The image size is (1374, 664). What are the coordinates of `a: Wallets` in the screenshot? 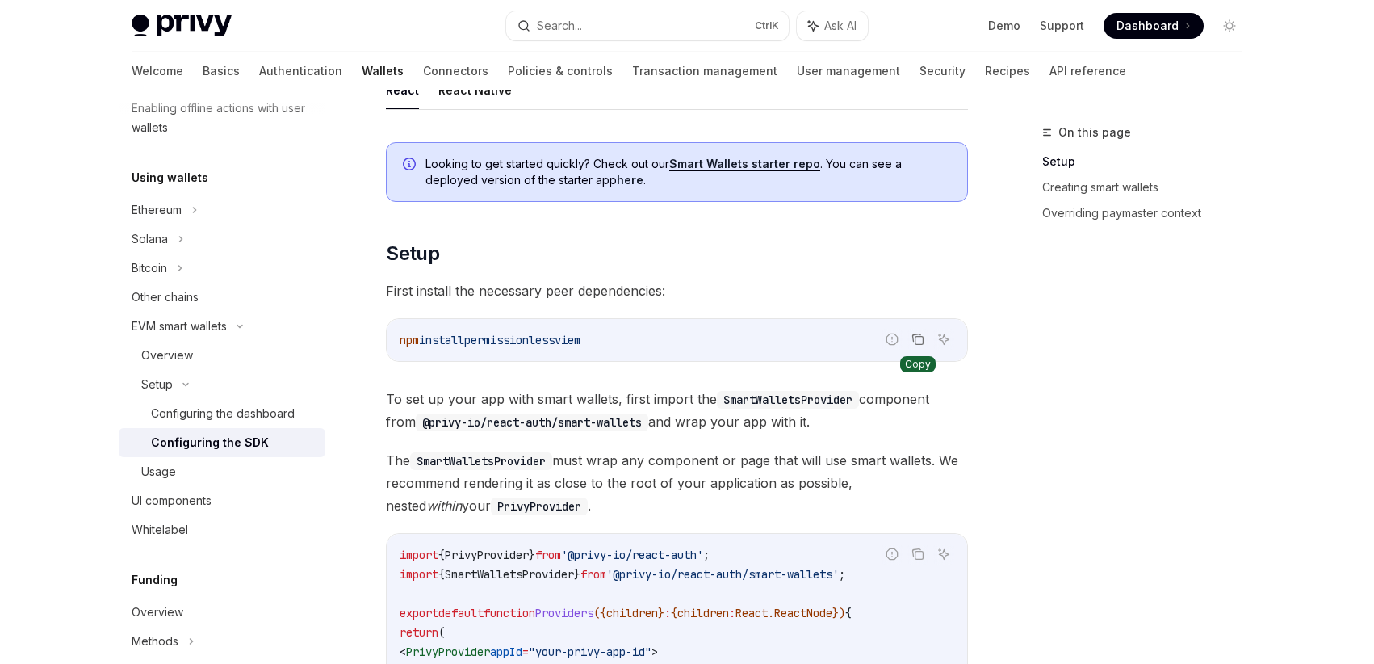 It's located at (383, 71).